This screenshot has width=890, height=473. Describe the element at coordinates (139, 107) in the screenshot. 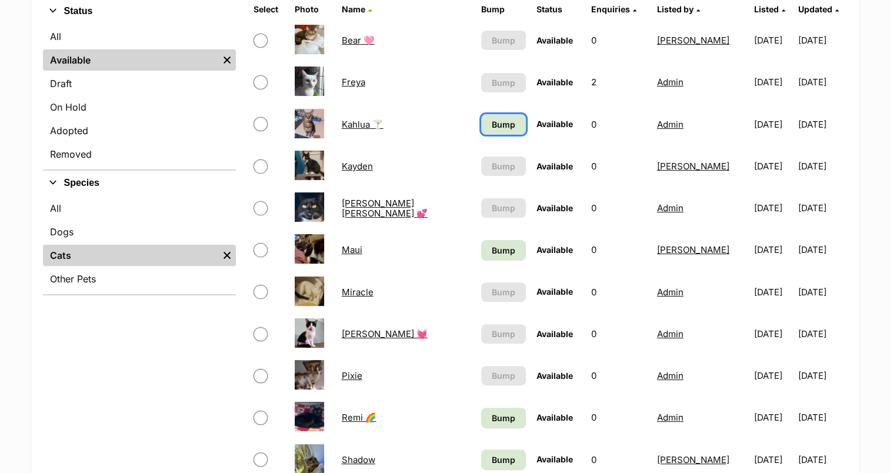

I see `a: On Hold` at that location.